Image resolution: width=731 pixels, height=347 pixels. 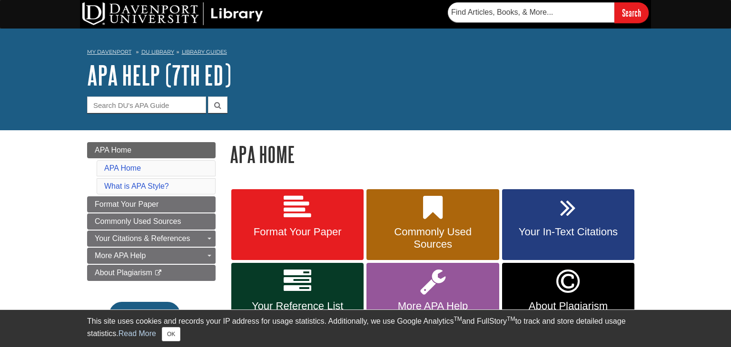 I want to click on span: Your Reference List, so click(x=297, y=306).